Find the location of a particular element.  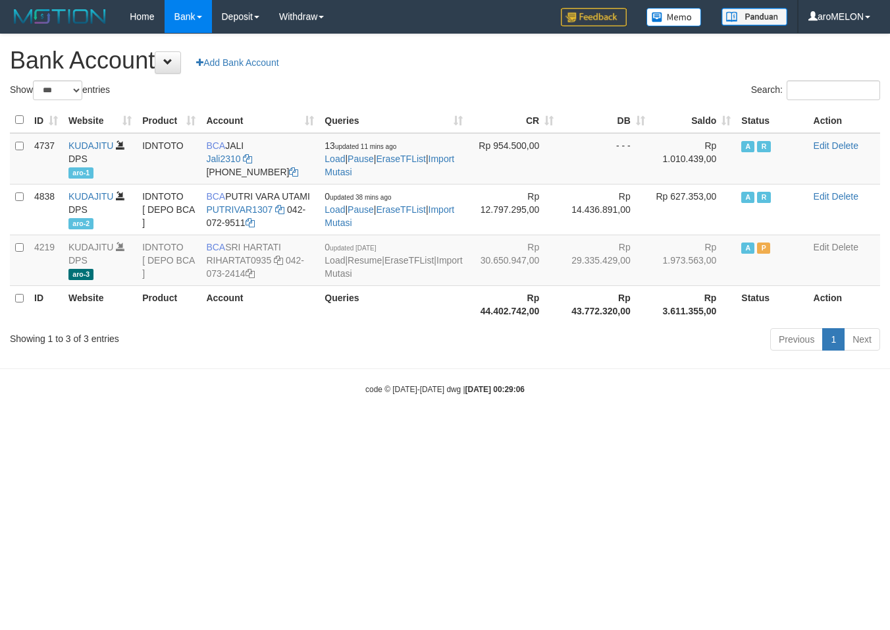

td: 4838 is located at coordinates (46, 209).